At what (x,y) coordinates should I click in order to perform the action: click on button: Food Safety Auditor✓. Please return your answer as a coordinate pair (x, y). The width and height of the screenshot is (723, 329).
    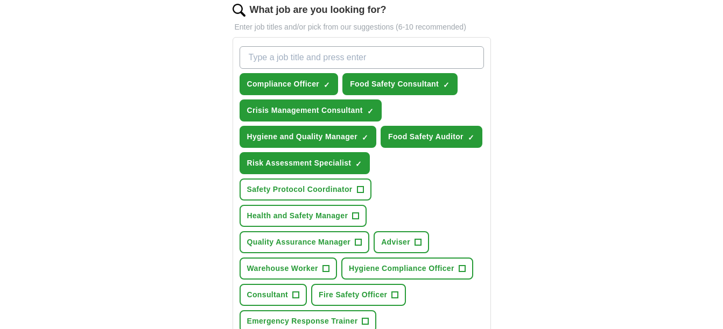
    Looking at the image, I should click on (431, 137).